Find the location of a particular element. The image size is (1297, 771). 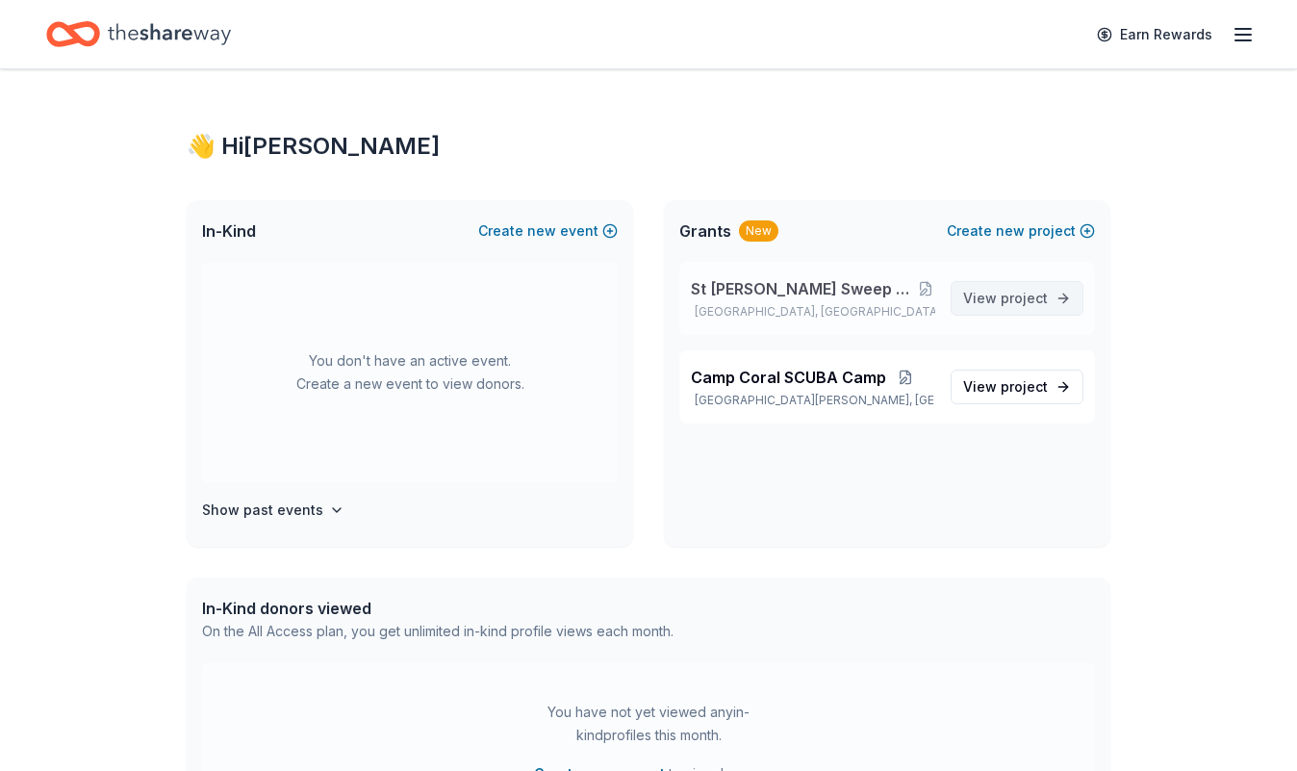

div: New is located at coordinates (758, 231).